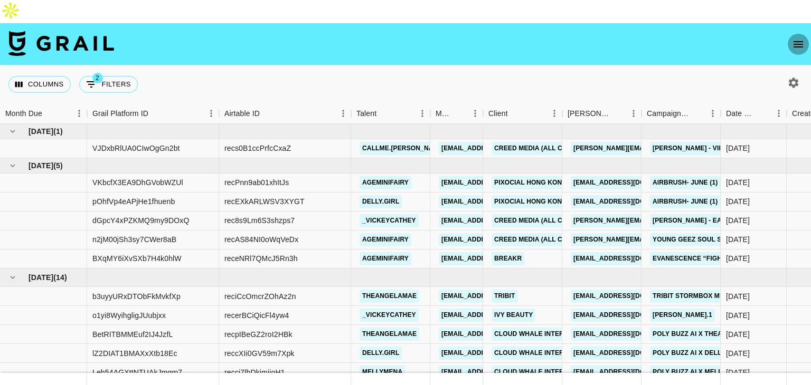  I want to click on div: recpIBeGZ2roI2HBk, so click(258, 335).